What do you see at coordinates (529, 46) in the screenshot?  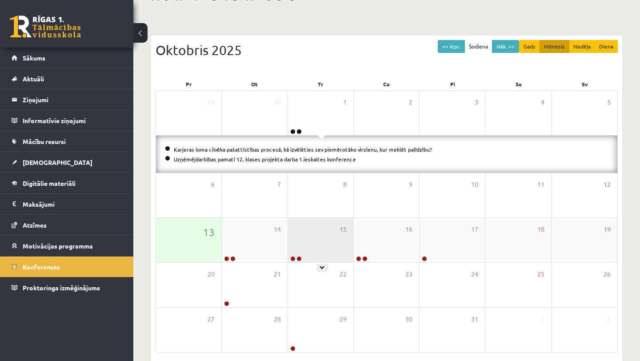 I see `button: Gads` at bounding box center [529, 46].